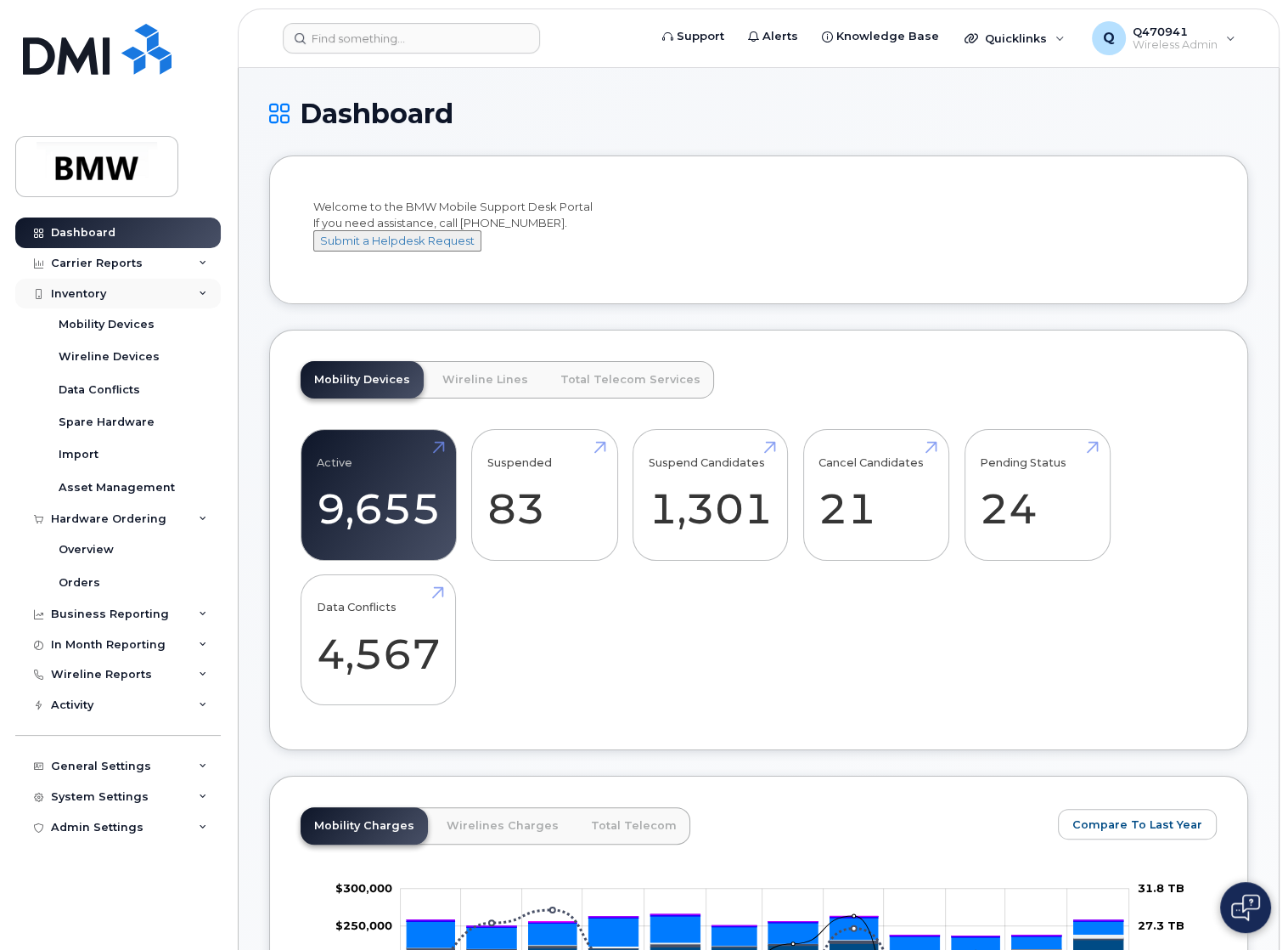 The width and height of the screenshot is (1288, 950). What do you see at coordinates (711, 495) in the screenshot?
I see `a: Suspend Candidates 1,301` at bounding box center [711, 495].